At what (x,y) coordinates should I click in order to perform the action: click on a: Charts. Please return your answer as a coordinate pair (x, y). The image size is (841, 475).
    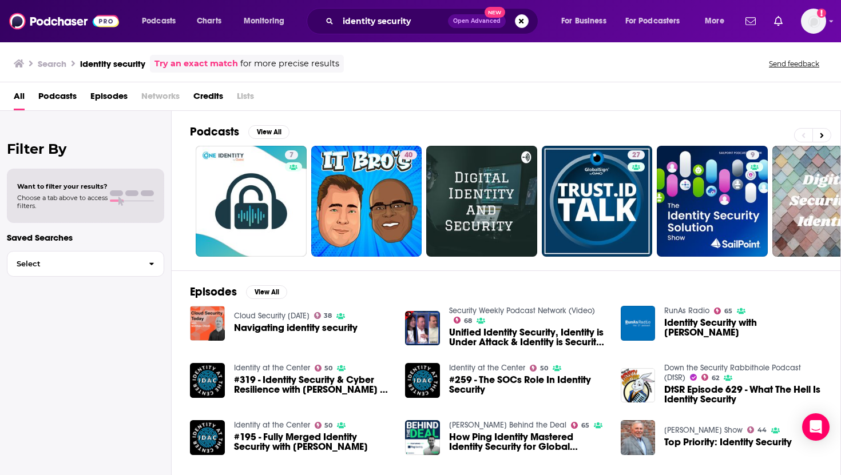
    Looking at the image, I should click on (209, 21).